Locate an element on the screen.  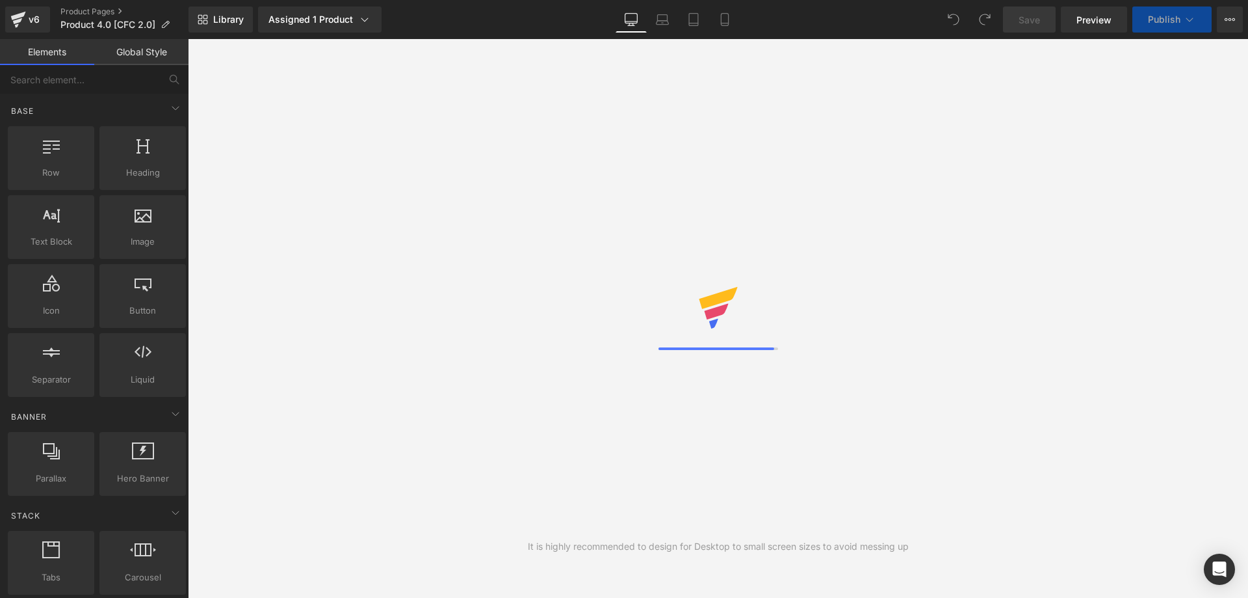
a: Preview is located at coordinates (1094, 20).